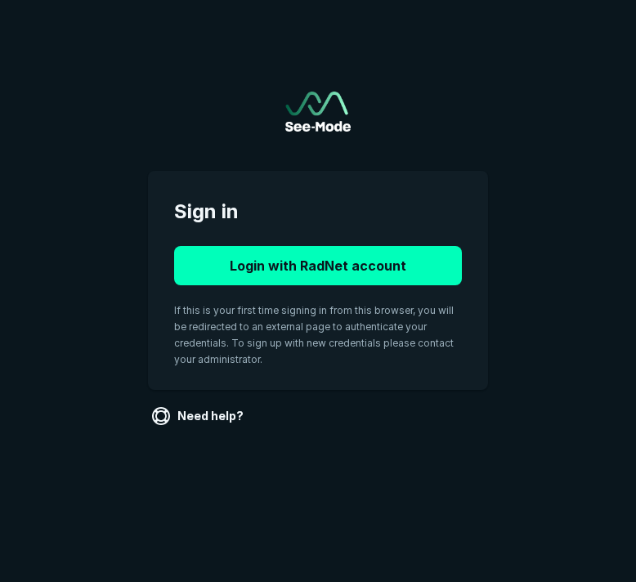 Image resolution: width=636 pixels, height=582 pixels. Describe the element at coordinates (318, 266) in the screenshot. I see `button: Login with RadNet account` at that location.